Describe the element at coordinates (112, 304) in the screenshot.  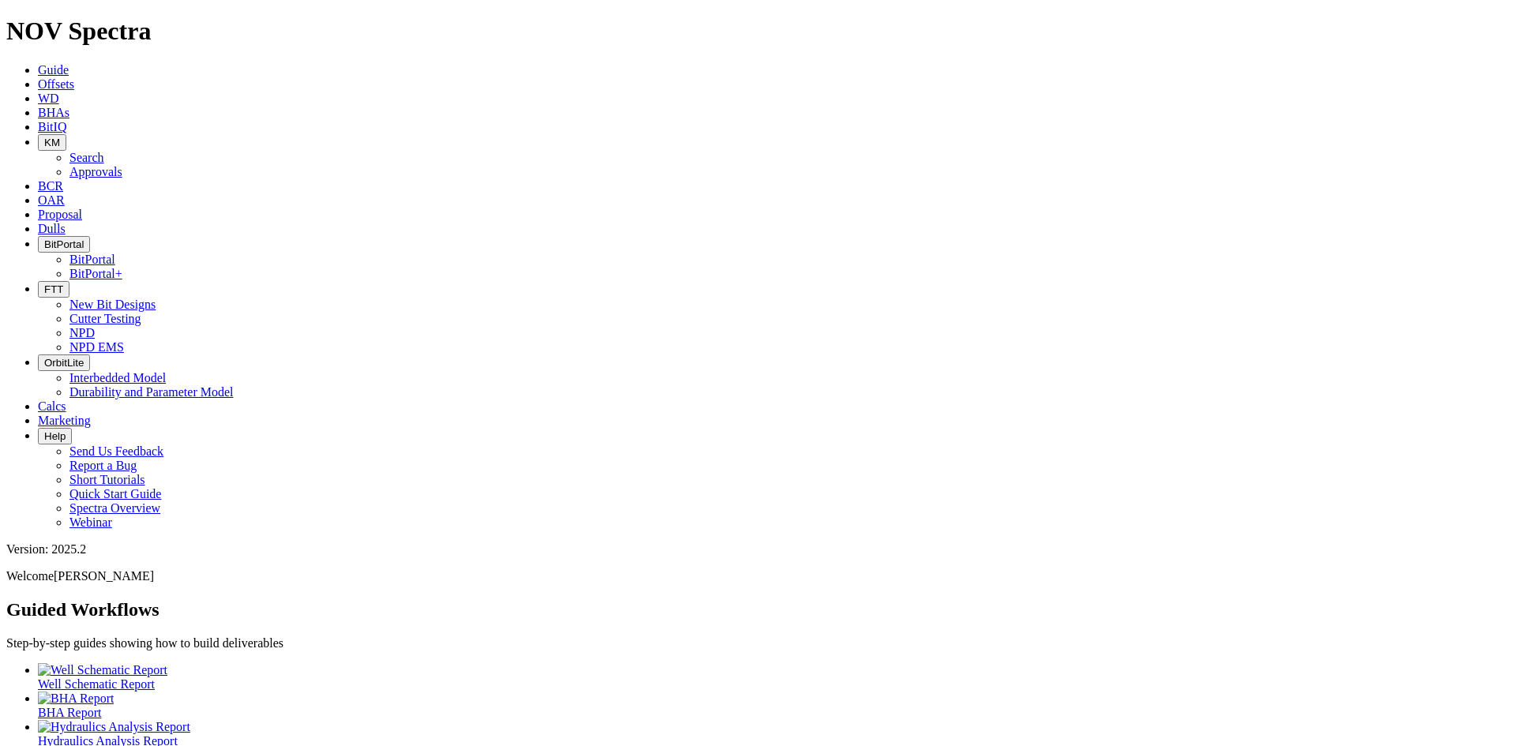
I see `a: New Bit Designs` at that location.